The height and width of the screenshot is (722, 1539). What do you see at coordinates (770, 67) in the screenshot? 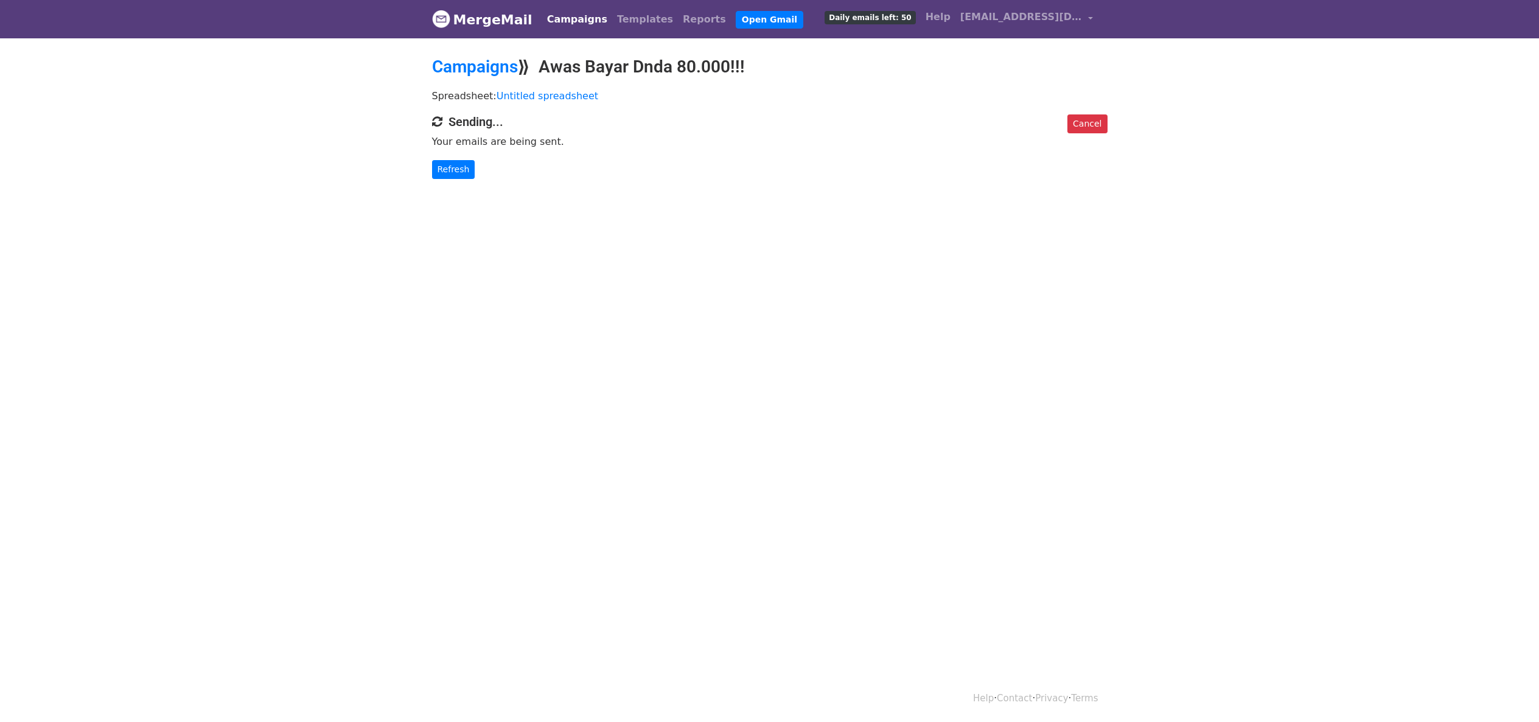
I see `h2: ⟫ Awas Bayar Dnda 80.000!!!` at bounding box center [770, 67].